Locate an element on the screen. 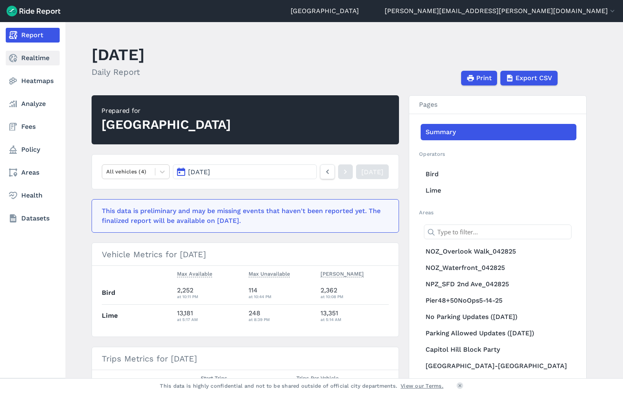  a: Heatmaps is located at coordinates (33, 81).